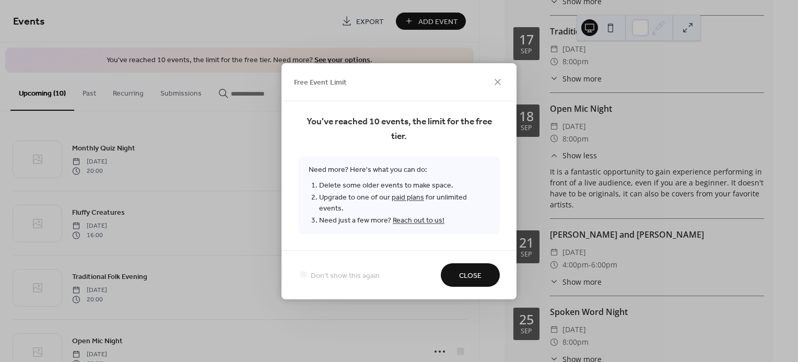  What do you see at coordinates (345, 275) in the screenshot?
I see `span: Don't show this again` at bounding box center [345, 275].